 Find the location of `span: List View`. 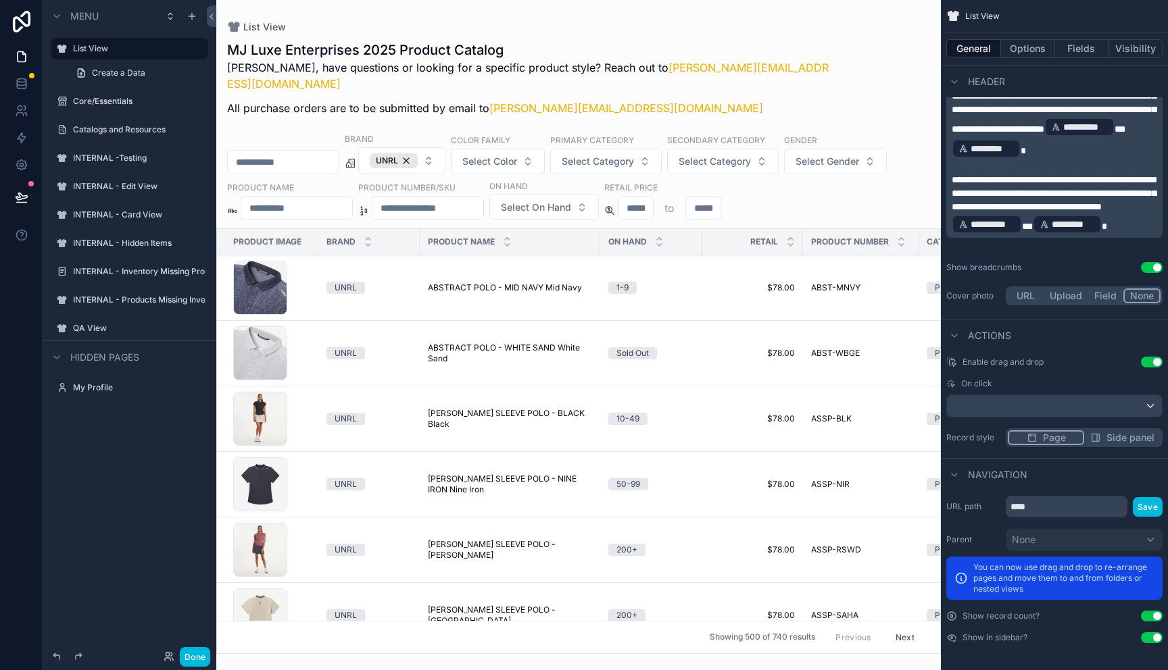

span: List View is located at coordinates (982, 16).